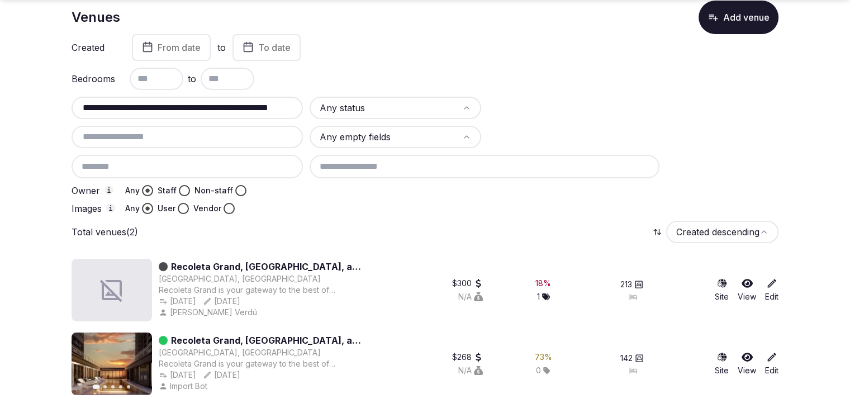  I want to click on img: Featured image for Recoleta Grand, Buenos Aires, a Tribute Portfolio Hotel, so click(112, 364).